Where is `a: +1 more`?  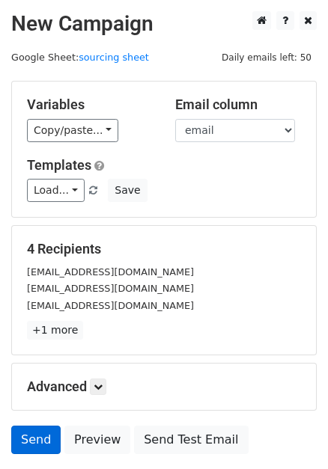
a: +1 more is located at coordinates (55, 330).